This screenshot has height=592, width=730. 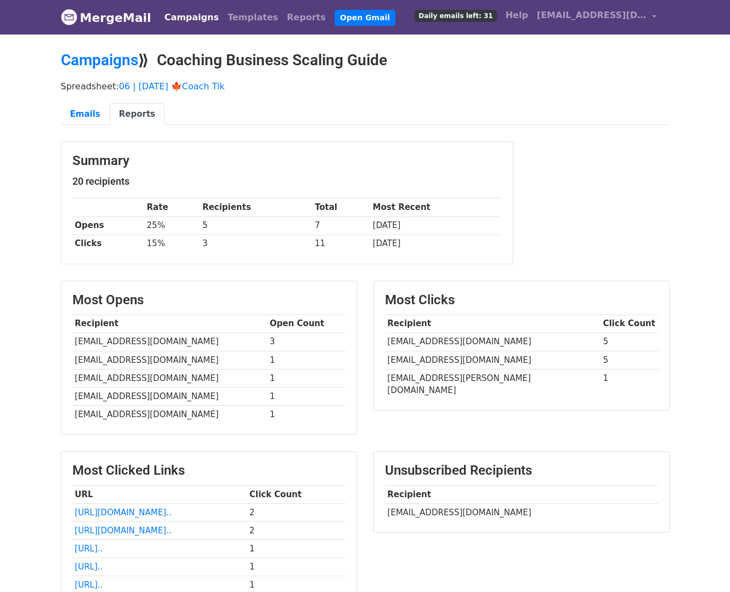 What do you see at coordinates (341, 243) in the screenshot?
I see `td: 11` at bounding box center [341, 243].